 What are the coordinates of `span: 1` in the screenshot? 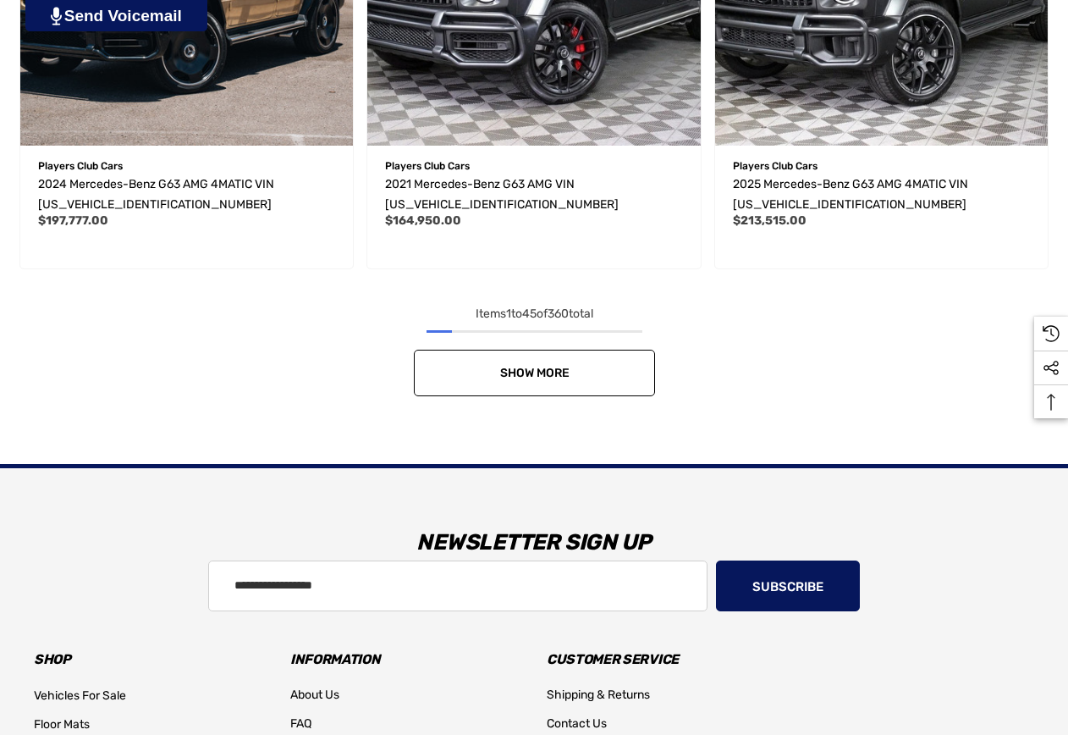 It's located at (509, 313).